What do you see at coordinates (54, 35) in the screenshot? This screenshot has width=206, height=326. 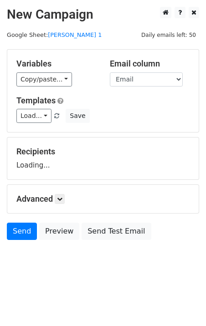 I see `small: Google Sheet:` at bounding box center [54, 35].